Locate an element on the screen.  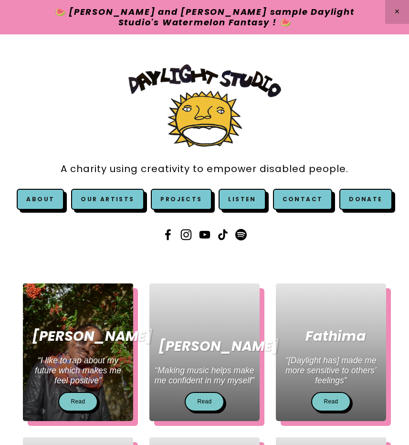
a: Our Artists is located at coordinates (107, 199).